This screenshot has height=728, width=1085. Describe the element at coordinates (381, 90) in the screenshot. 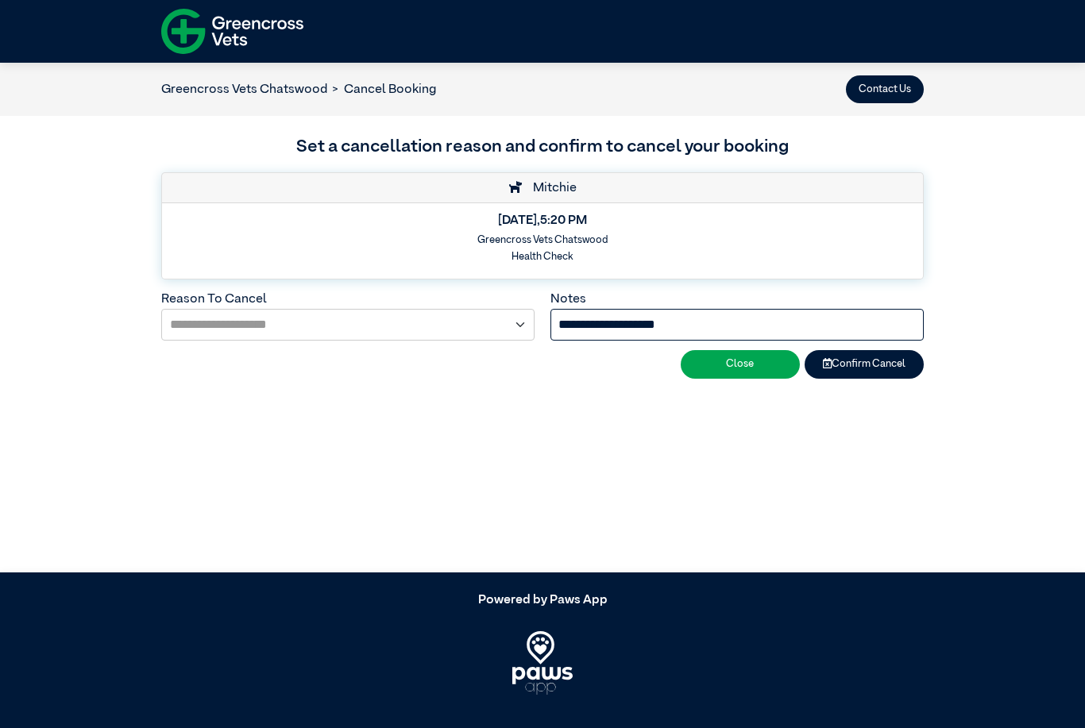

I see `li: Cancel Booking` at that location.